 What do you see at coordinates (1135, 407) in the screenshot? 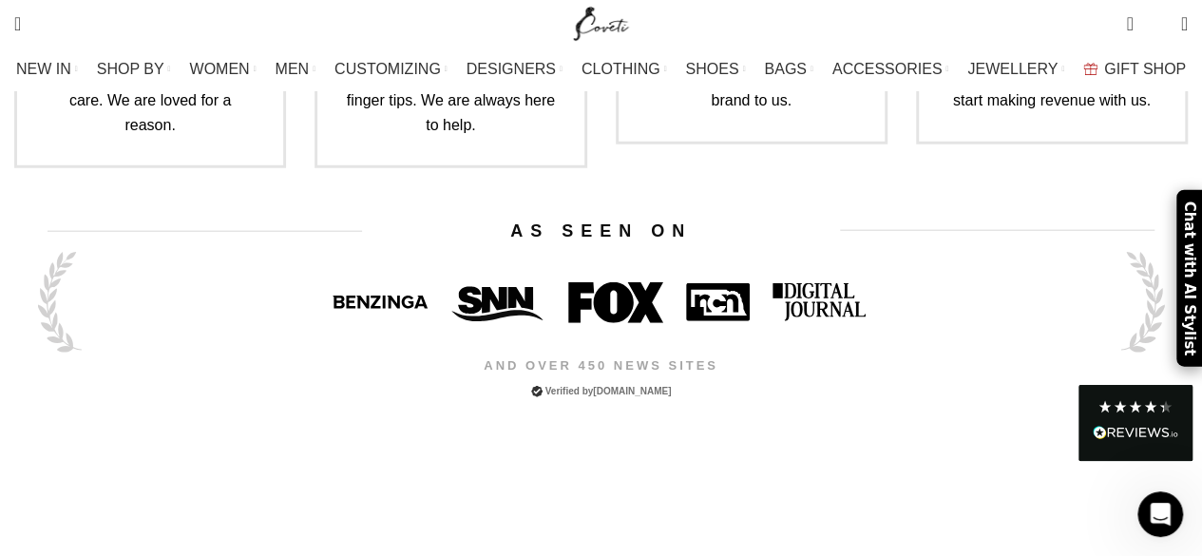
I see `div: 4.28 Stars` at bounding box center [1135, 407].